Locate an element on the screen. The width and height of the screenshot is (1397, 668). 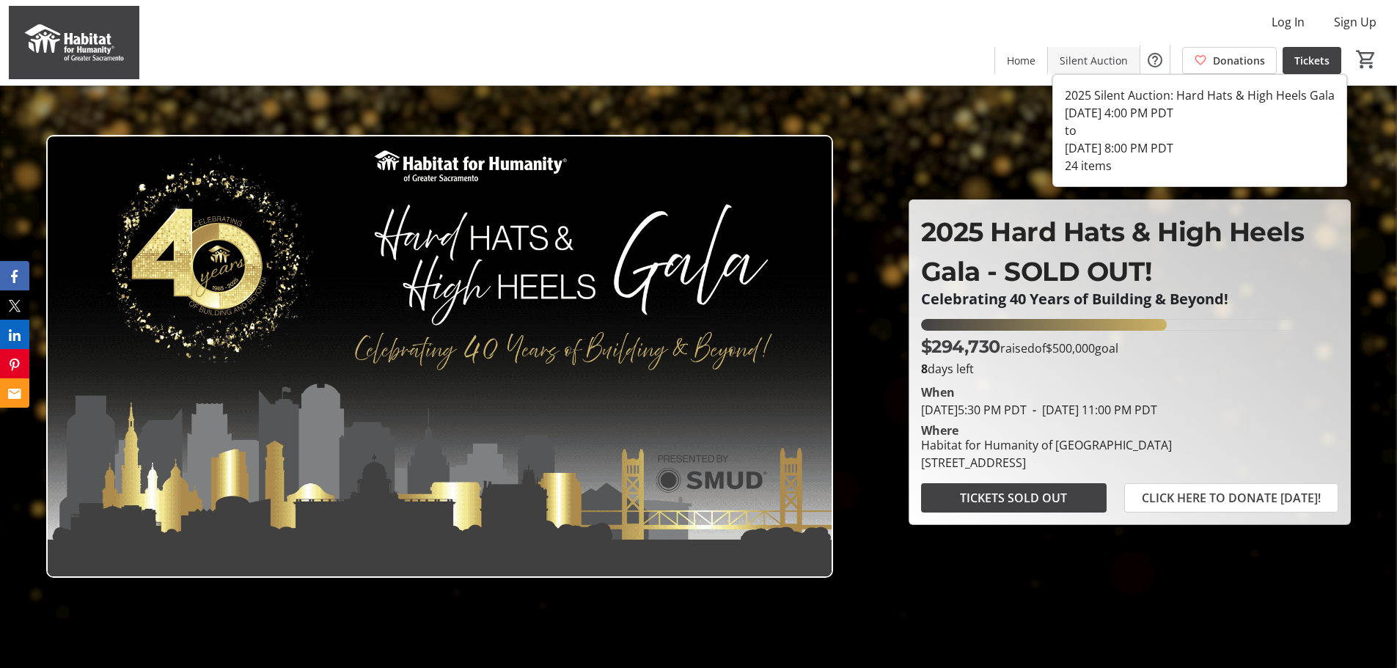
span: $500,000 is located at coordinates (1070, 348).